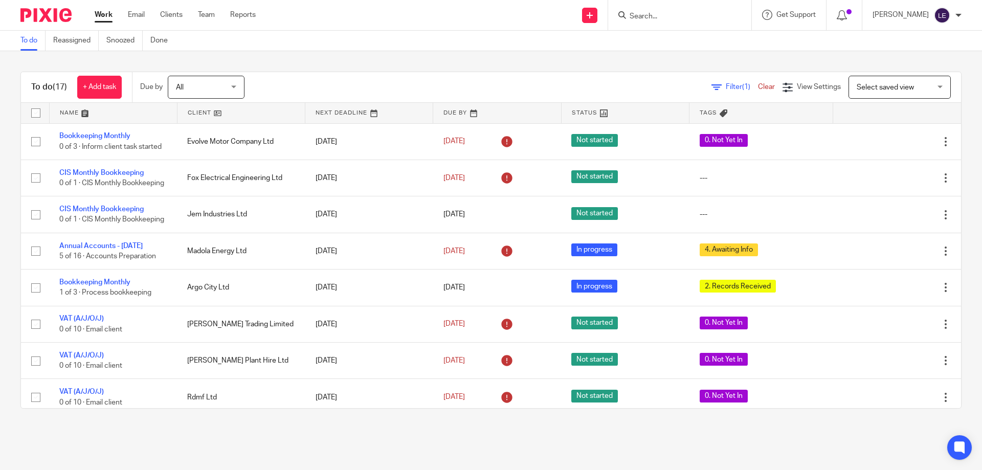 The width and height of the screenshot is (982, 470). What do you see at coordinates (110, 147) in the screenshot?
I see `span: 0 of 3 · Inform client task started` at bounding box center [110, 147].